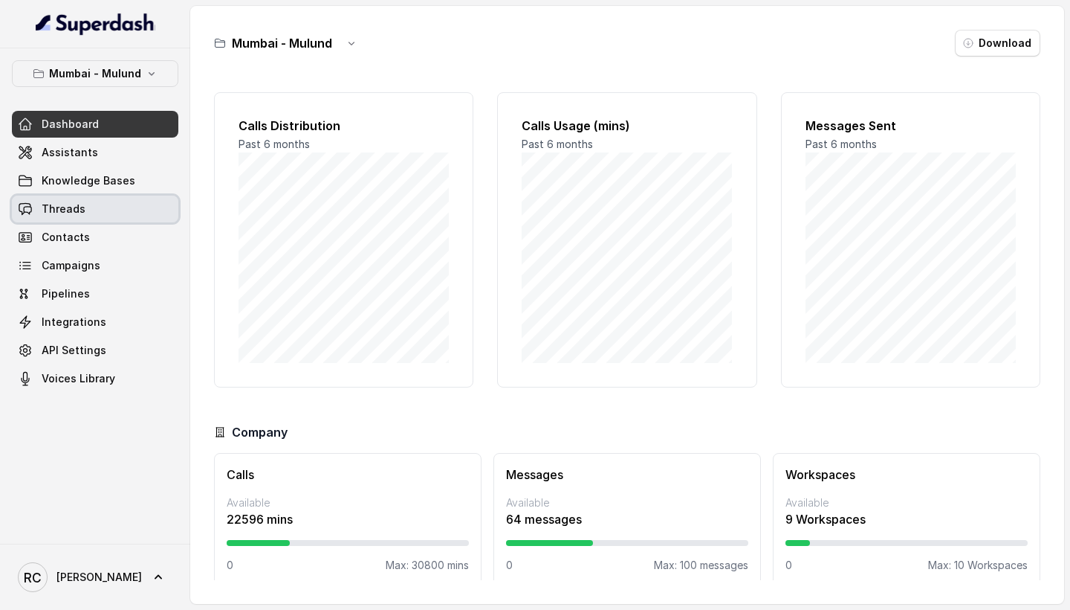  What do you see at coordinates (627, 126) in the screenshot?
I see `h2: Calls Usage (mins)` at bounding box center [627, 126].